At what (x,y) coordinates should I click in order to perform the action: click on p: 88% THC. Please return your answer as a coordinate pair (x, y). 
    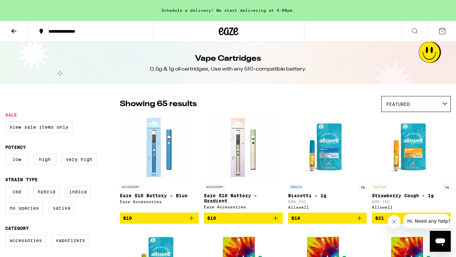
    Looking at the image, I should click on (327, 202).